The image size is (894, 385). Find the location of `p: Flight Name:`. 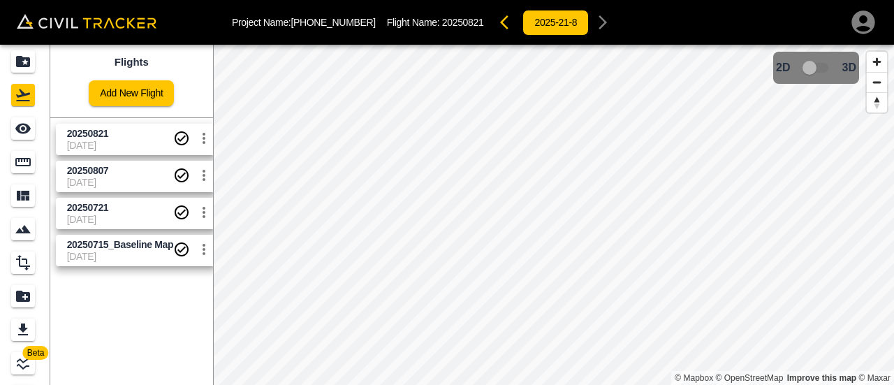

p: Flight Name: is located at coordinates (435, 22).